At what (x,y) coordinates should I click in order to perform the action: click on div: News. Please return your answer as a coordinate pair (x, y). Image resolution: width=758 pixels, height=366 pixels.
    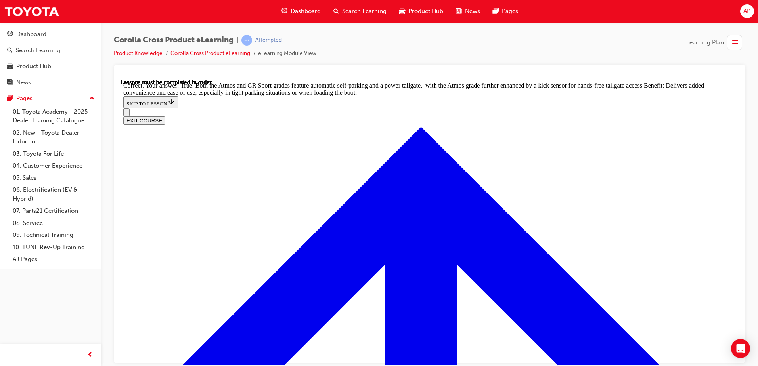
    Looking at the image, I should click on (24, 82).